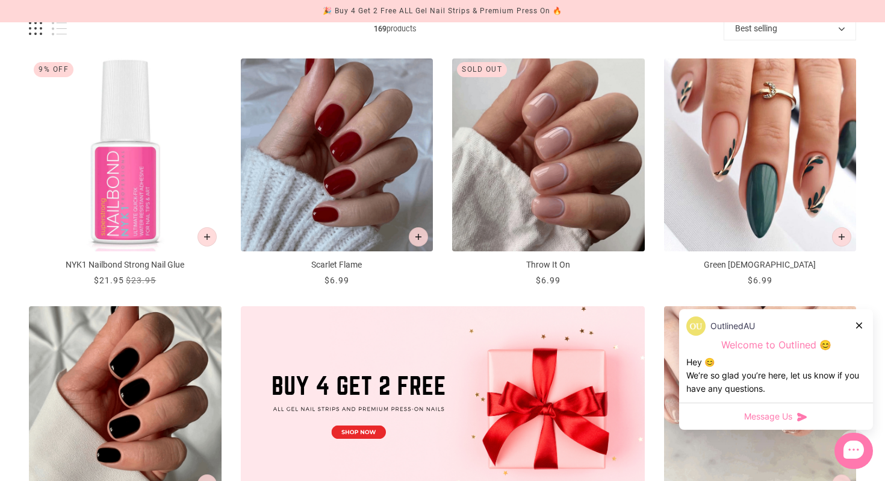 The height and width of the screenshot is (481, 885). I want to click on a: Scarlet Flame, so click(337, 172).